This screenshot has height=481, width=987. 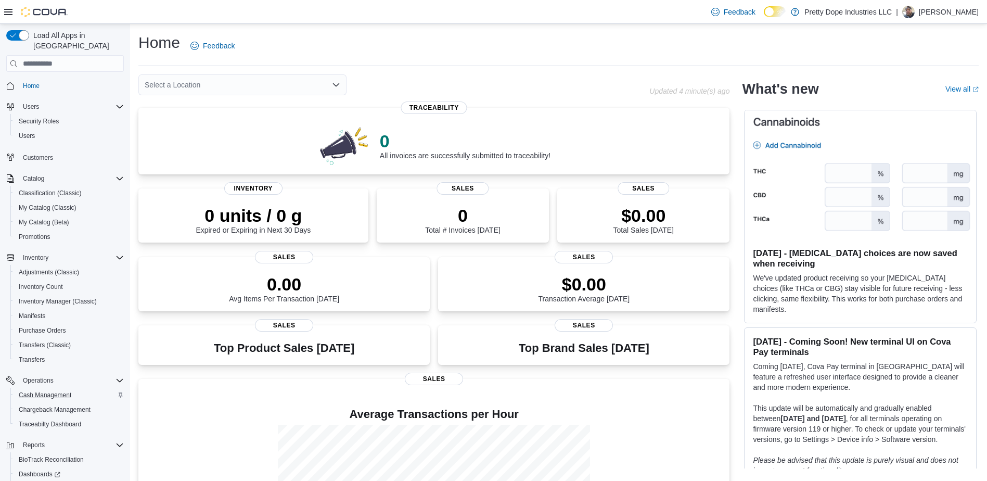 I want to click on a: Promotions, so click(x=34, y=237).